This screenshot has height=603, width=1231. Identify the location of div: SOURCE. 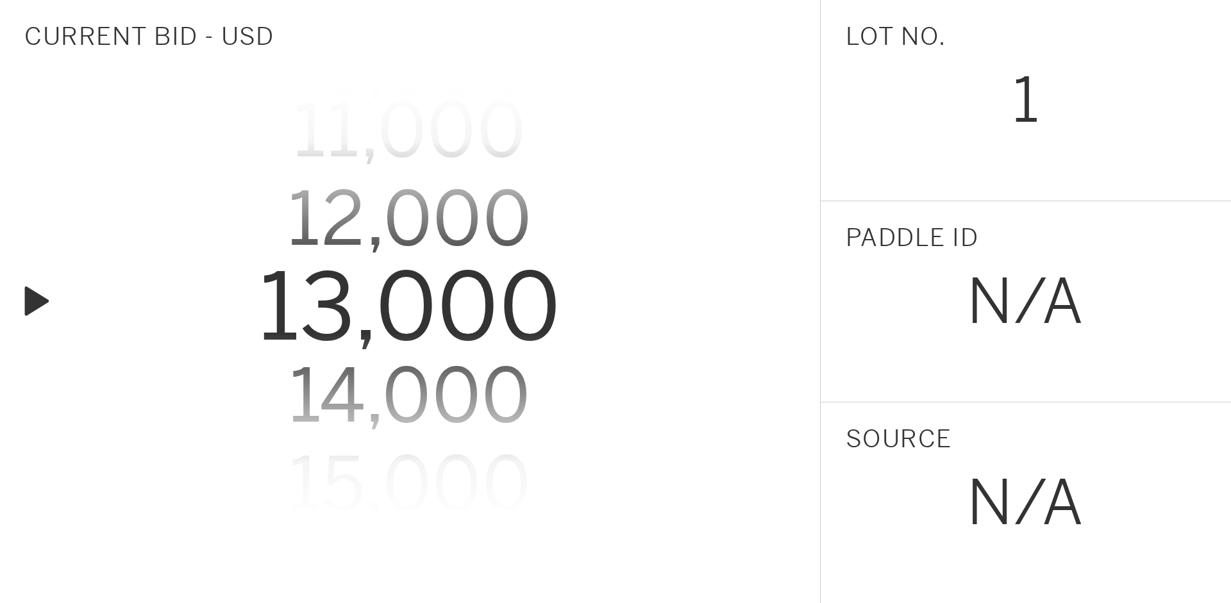
(899, 439).